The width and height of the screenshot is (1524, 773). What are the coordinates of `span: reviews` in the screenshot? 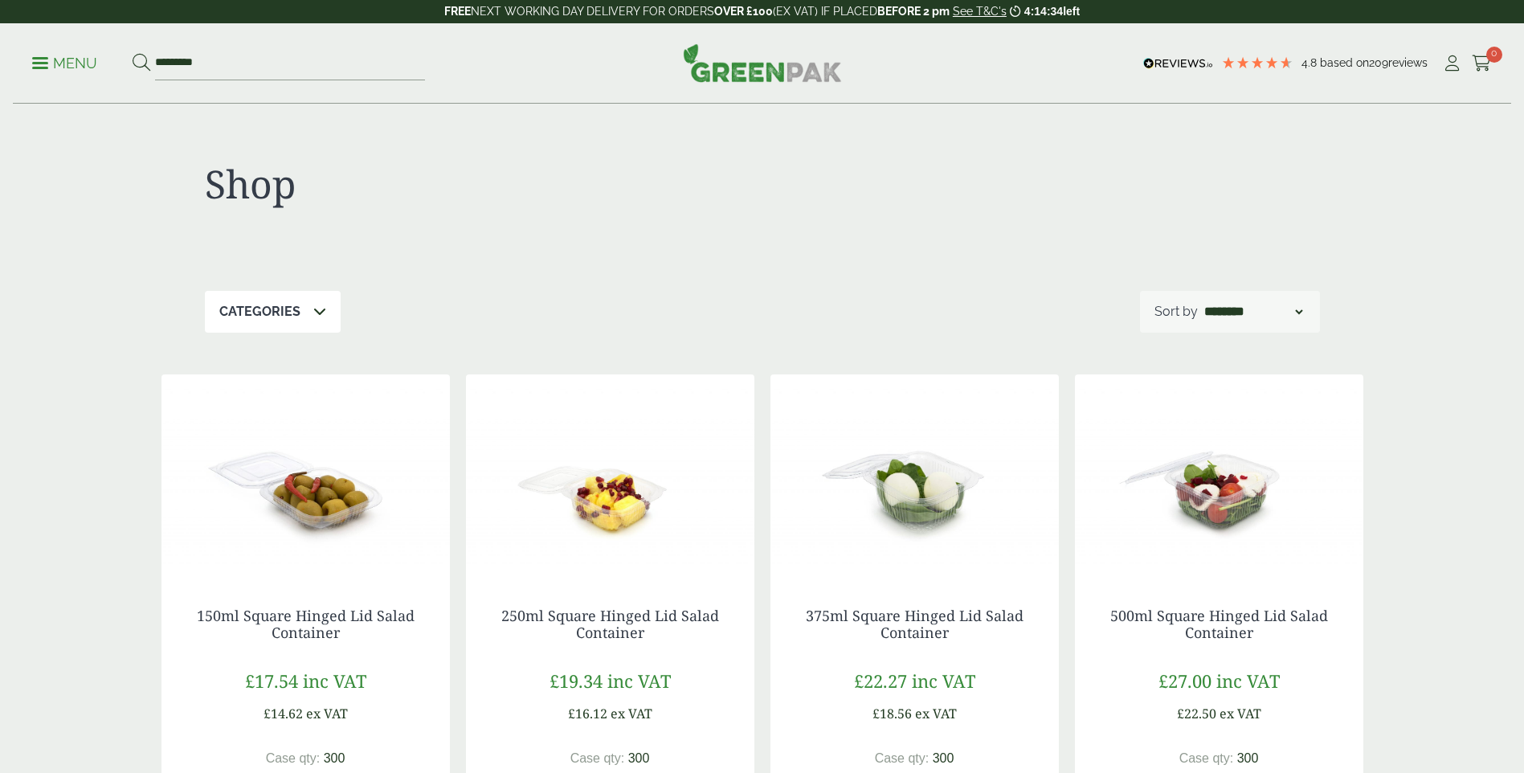 It's located at (1408, 63).